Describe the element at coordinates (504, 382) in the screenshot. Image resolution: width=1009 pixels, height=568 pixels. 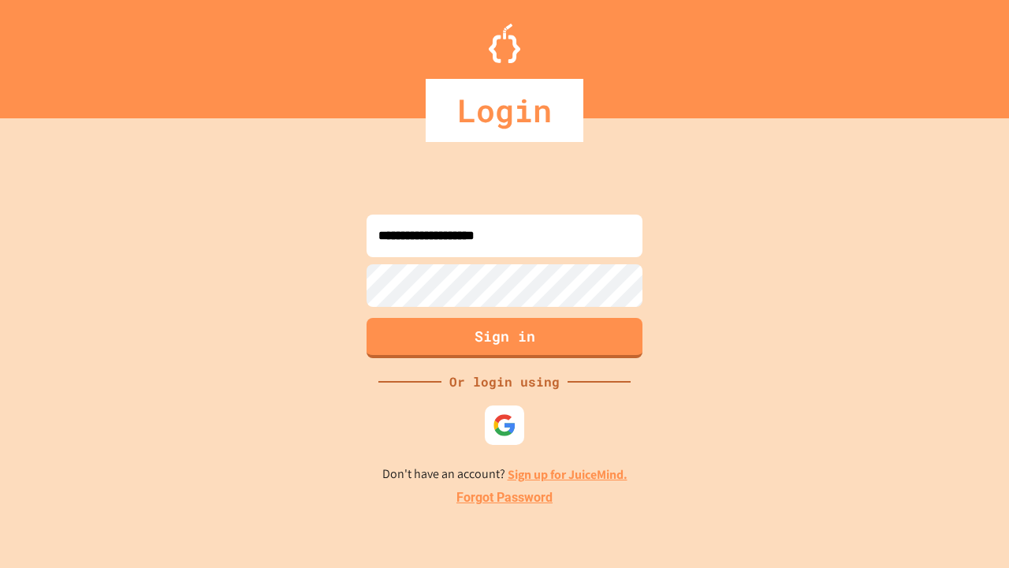
I see `div: Or login using` at that location.